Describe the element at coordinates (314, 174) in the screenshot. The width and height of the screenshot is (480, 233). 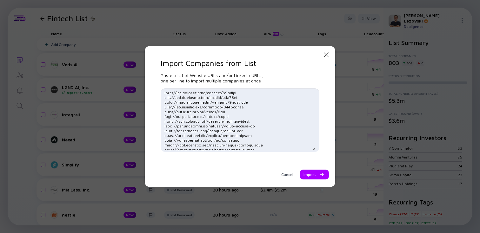
I see `div: Import` at that location.